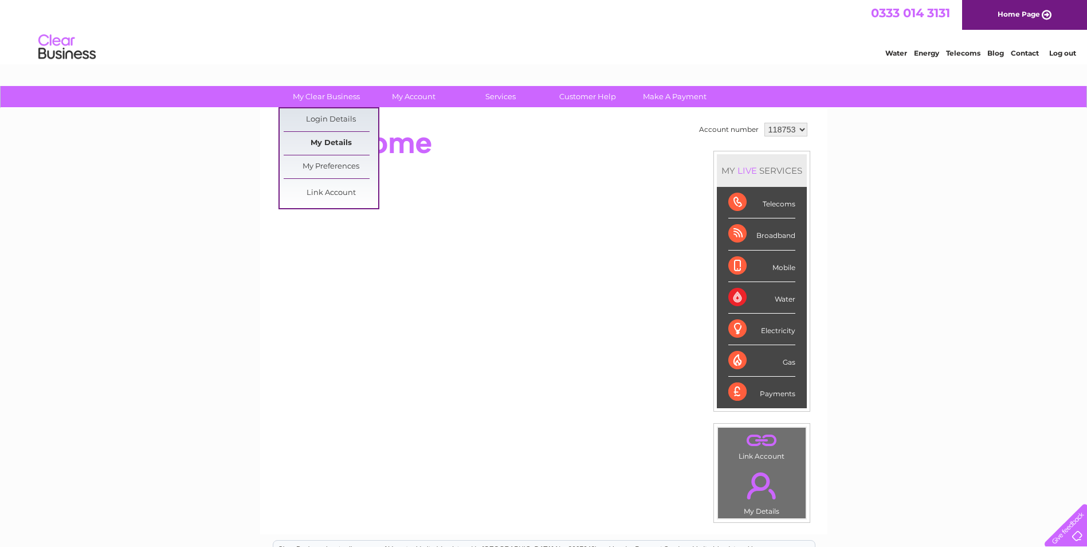 The height and width of the screenshot is (547, 1087). I want to click on div: Mobile, so click(762, 266).